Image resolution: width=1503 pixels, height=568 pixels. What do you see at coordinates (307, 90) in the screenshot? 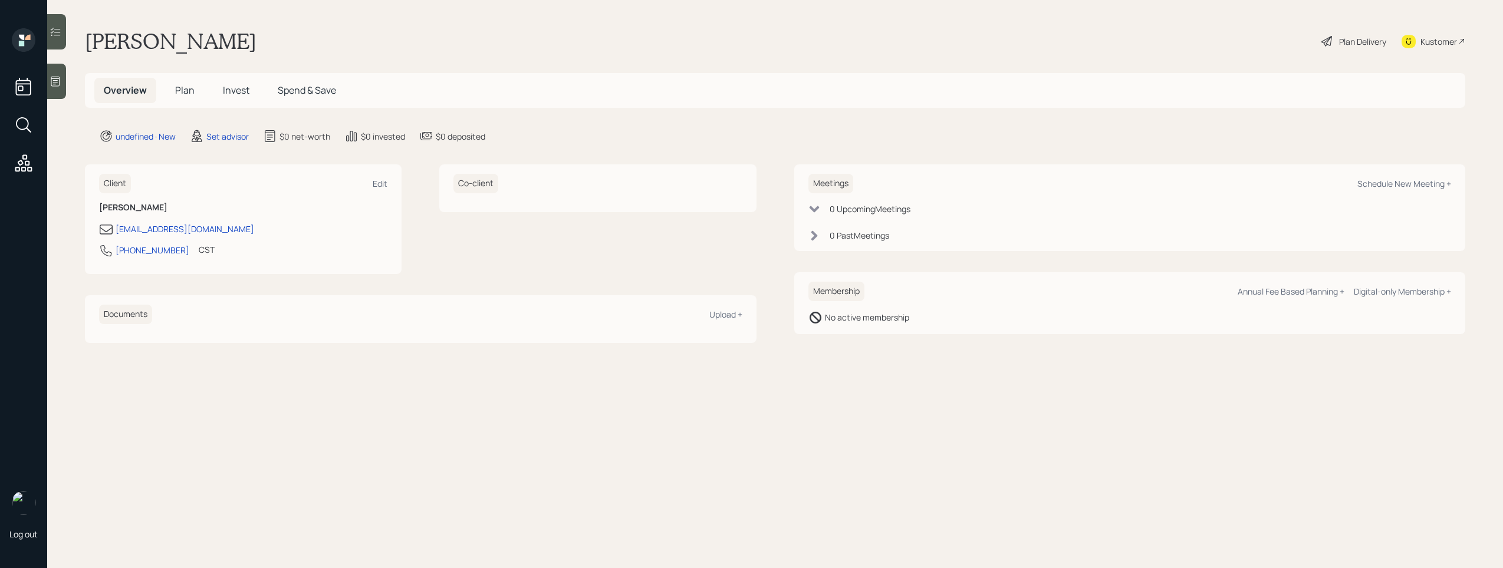
I see `span: Spend & Save` at bounding box center [307, 90].